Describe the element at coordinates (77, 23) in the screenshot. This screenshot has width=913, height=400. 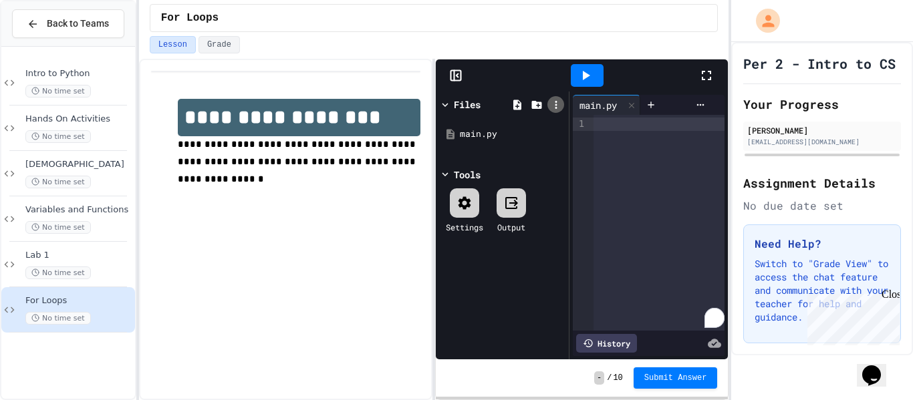
I see `span: Back to Teams` at that location.